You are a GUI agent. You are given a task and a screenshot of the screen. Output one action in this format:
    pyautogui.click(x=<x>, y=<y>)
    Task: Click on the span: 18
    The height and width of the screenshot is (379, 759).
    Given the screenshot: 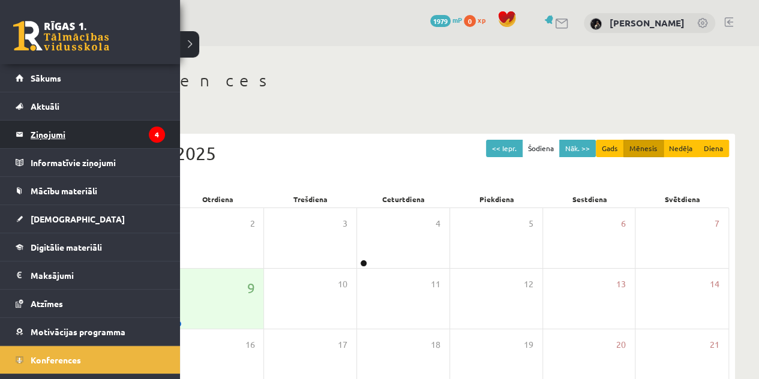 What is the action you would take?
    pyautogui.click(x=436, y=345)
    